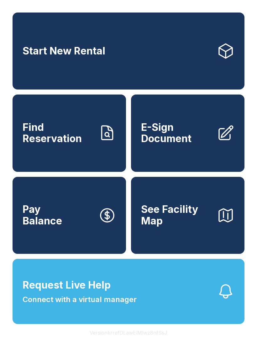  Describe the element at coordinates (128, 333) in the screenshot. I see `button: VersionkrrefDLawElMlwz8nfSsJ` at that location.